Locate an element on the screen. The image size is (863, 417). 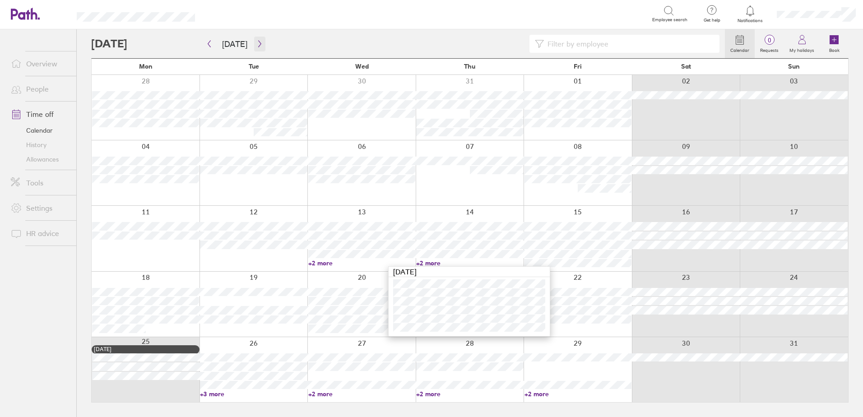
label: Calendar is located at coordinates (740, 49).